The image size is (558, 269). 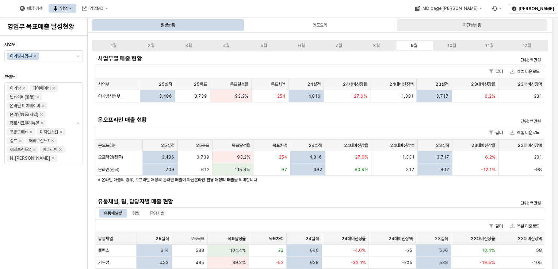 What do you see at coordinates (451, 46) in the screenshot?
I see `div: 10월` at bounding box center [451, 46].